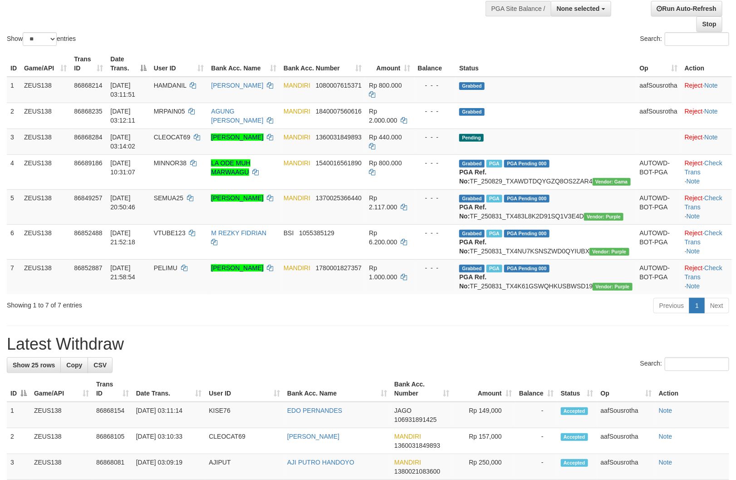  I want to click on th: Balance: activate to sort column ascending, so click(536, 389).